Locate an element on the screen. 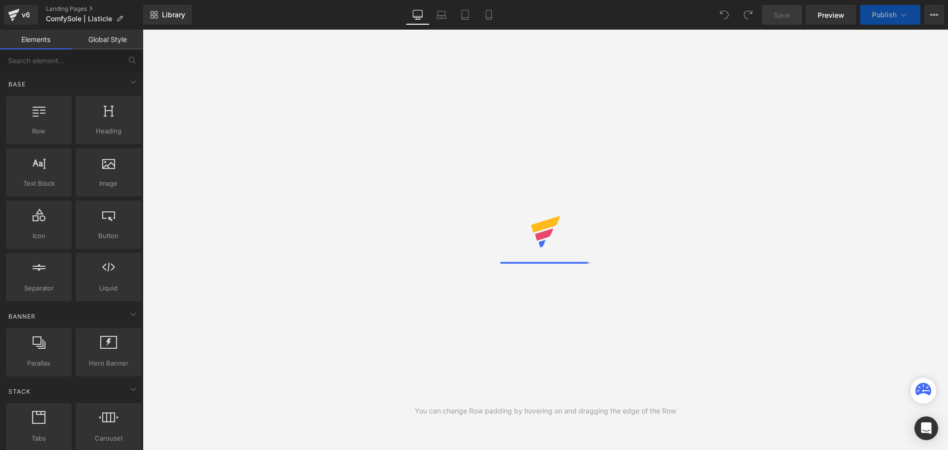  span: Preview is located at coordinates (831, 15).